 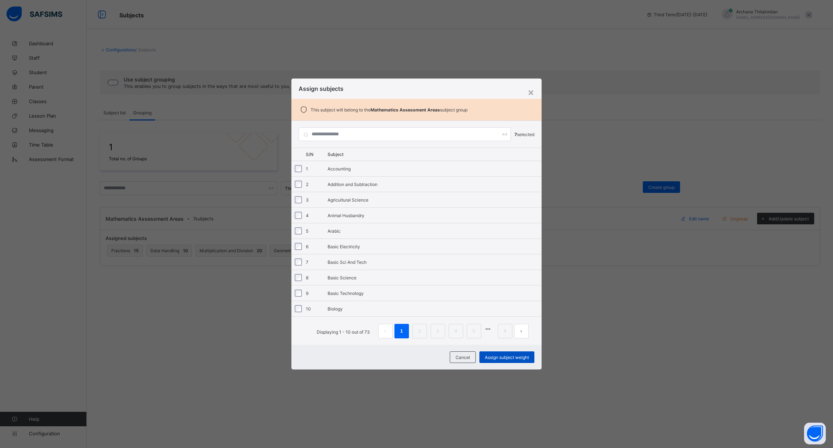 I want to click on a: 1, so click(x=402, y=331).